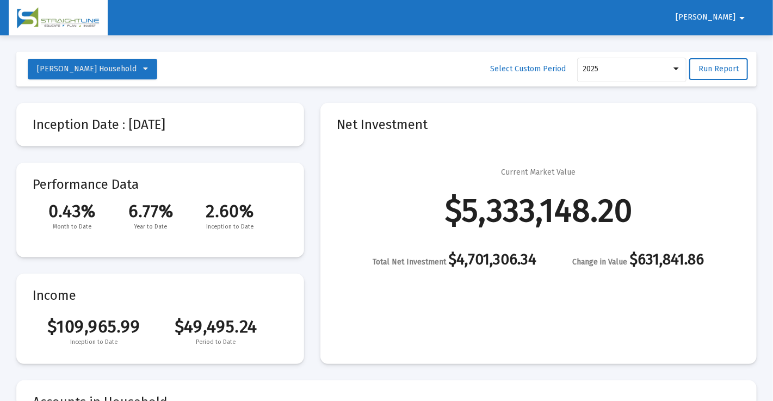 The width and height of the screenshot is (773, 401). What do you see at coordinates (719, 69) in the screenshot?
I see `button: Run Report` at bounding box center [719, 69].